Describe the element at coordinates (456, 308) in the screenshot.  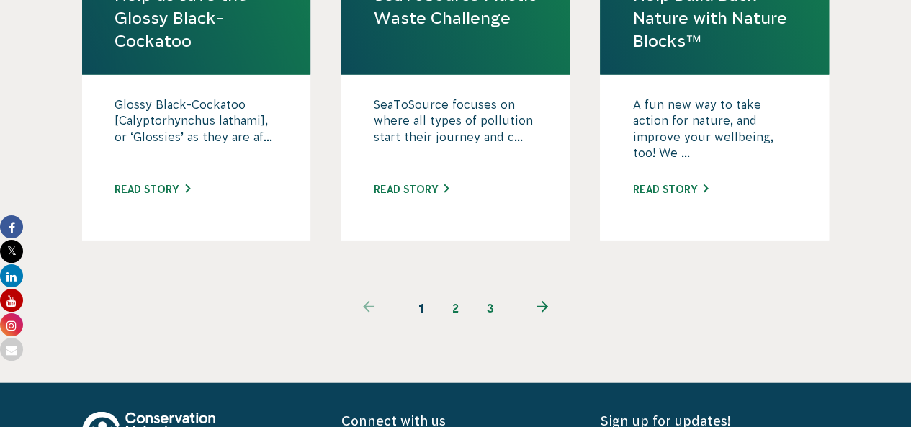
I see `a: 2` at that location.